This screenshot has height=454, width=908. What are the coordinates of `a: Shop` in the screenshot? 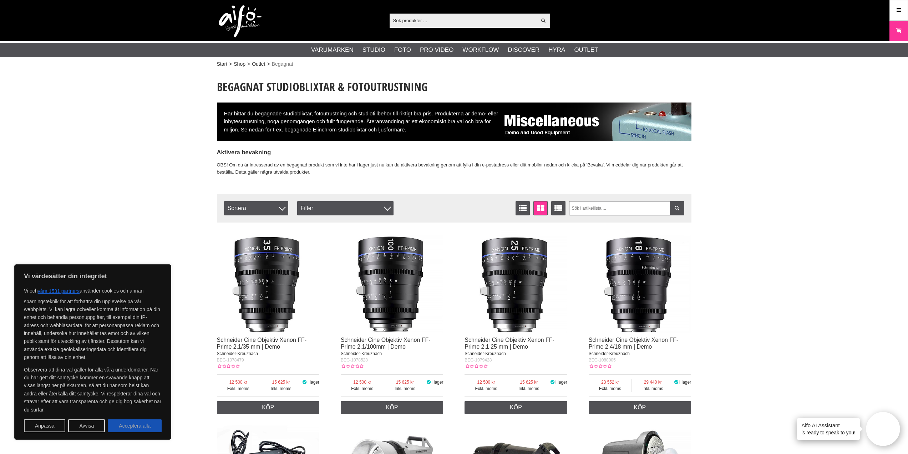 It's located at (239, 64).